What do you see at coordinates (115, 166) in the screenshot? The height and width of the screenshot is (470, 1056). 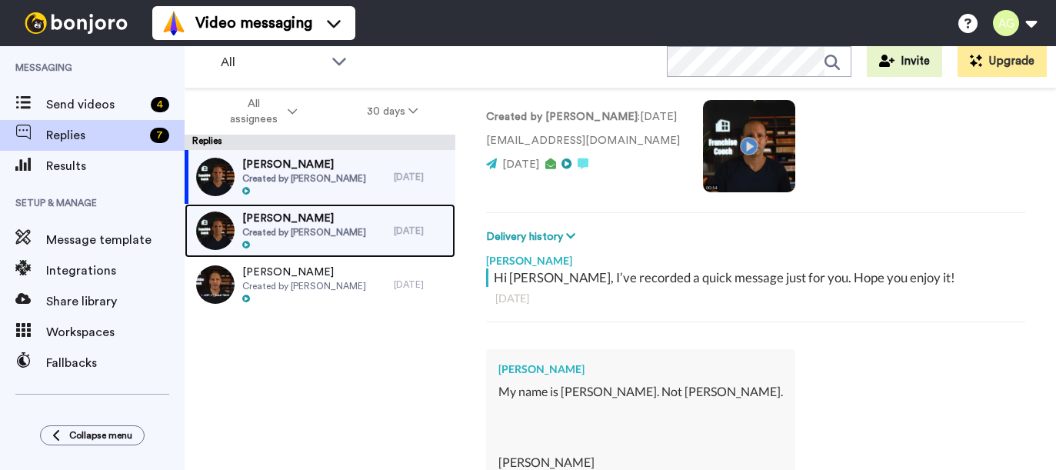 I see `span: Results` at bounding box center [115, 166].